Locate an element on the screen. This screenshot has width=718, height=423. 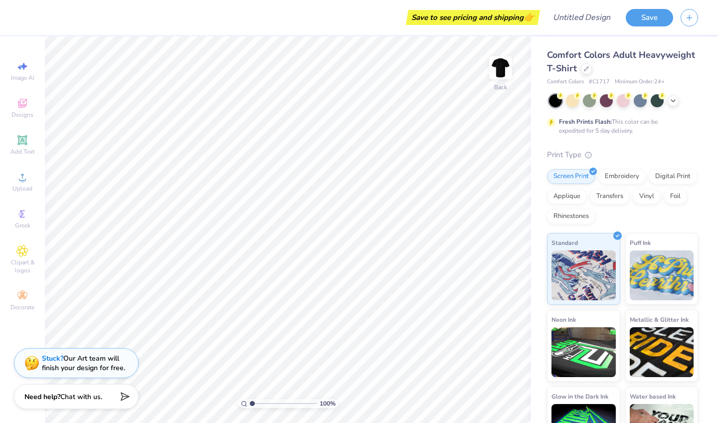
div: Rhinestones is located at coordinates (571, 216).